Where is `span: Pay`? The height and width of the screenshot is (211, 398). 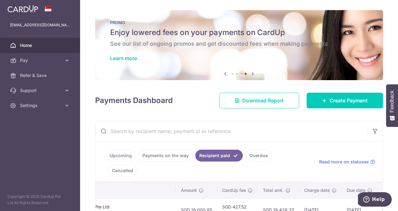 span: Pay is located at coordinates (41, 60).